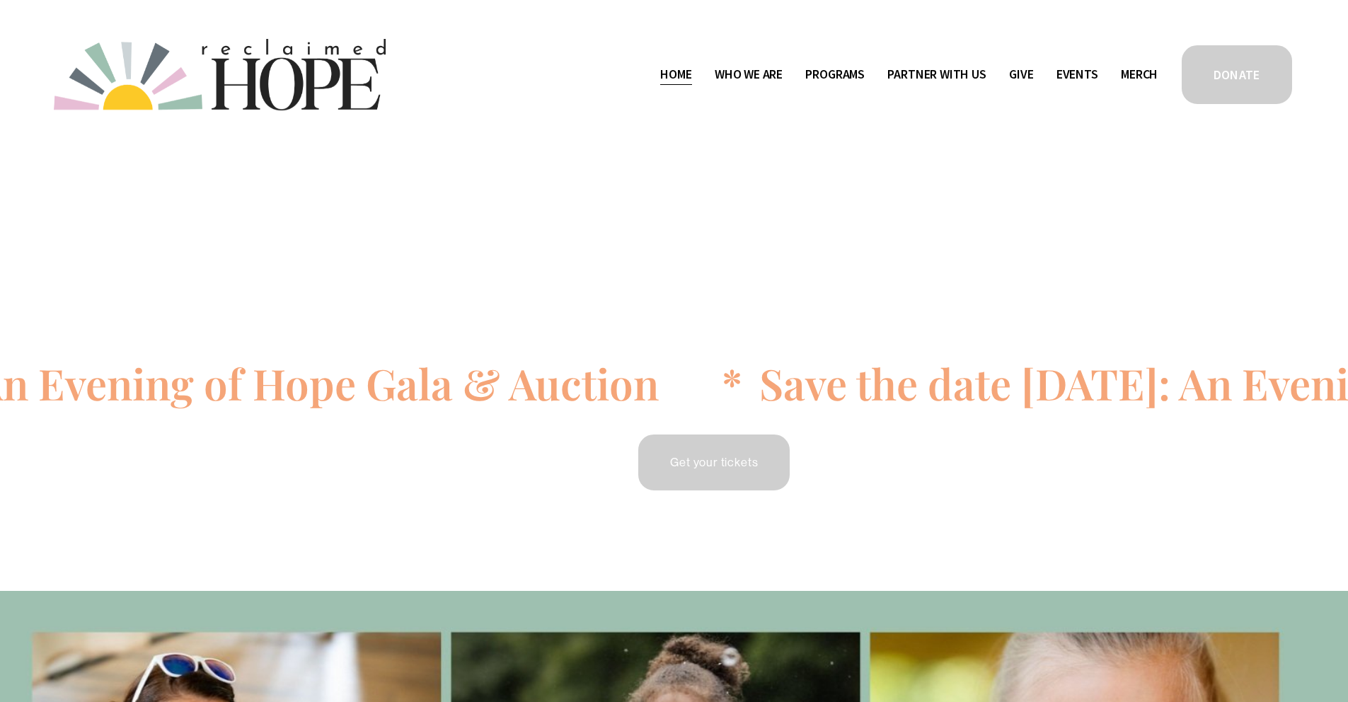  I want to click on span: Who We Are, so click(749, 74).